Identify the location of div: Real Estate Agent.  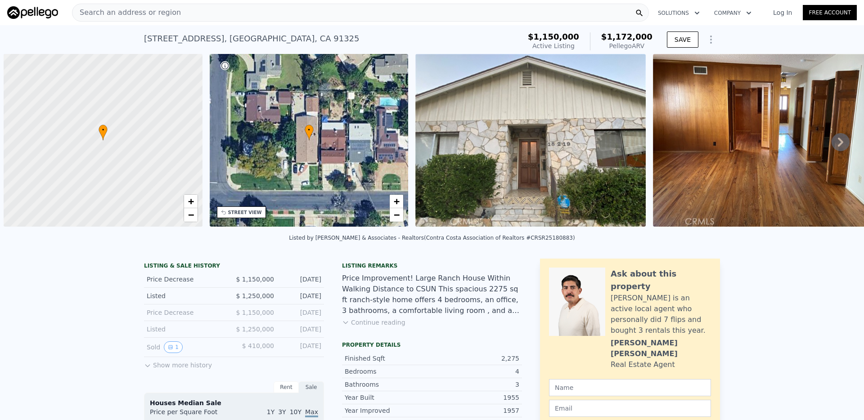
(643, 365).